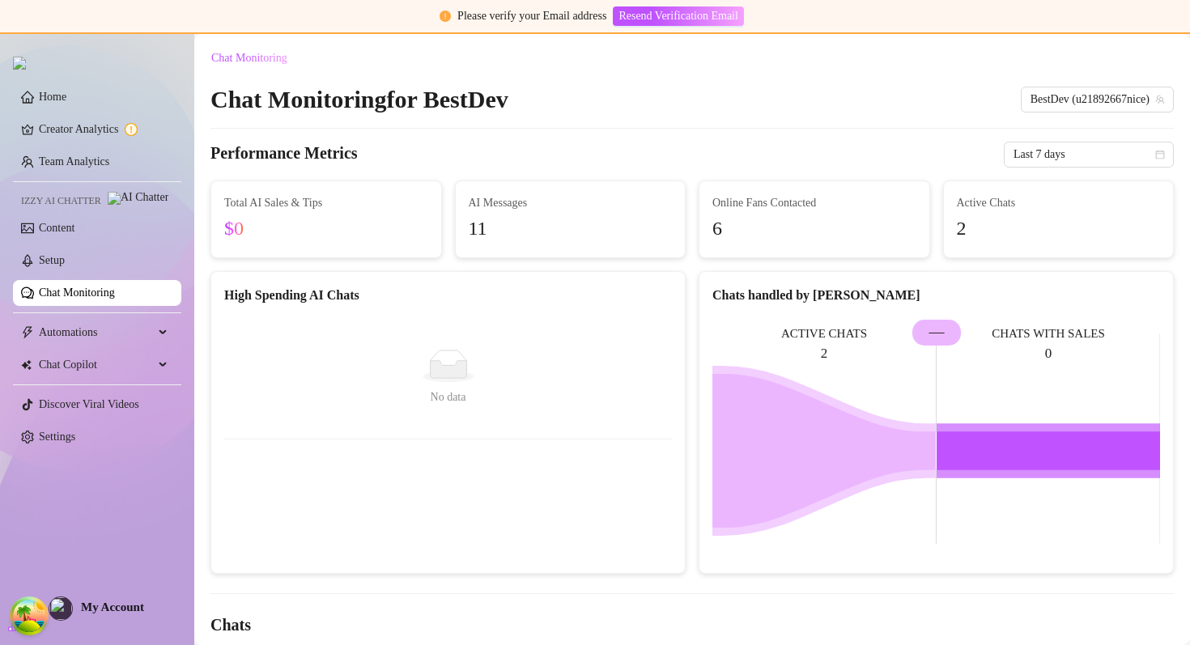 Image resolution: width=1190 pixels, height=645 pixels. I want to click on span: AI Messages, so click(571, 203).